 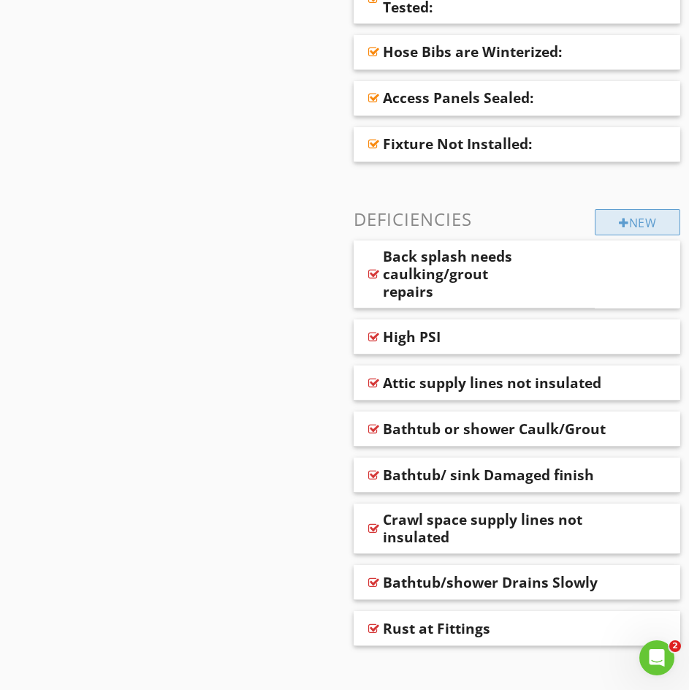 I want to click on div: Back splash needs caulking/grout repairs, so click(x=463, y=274).